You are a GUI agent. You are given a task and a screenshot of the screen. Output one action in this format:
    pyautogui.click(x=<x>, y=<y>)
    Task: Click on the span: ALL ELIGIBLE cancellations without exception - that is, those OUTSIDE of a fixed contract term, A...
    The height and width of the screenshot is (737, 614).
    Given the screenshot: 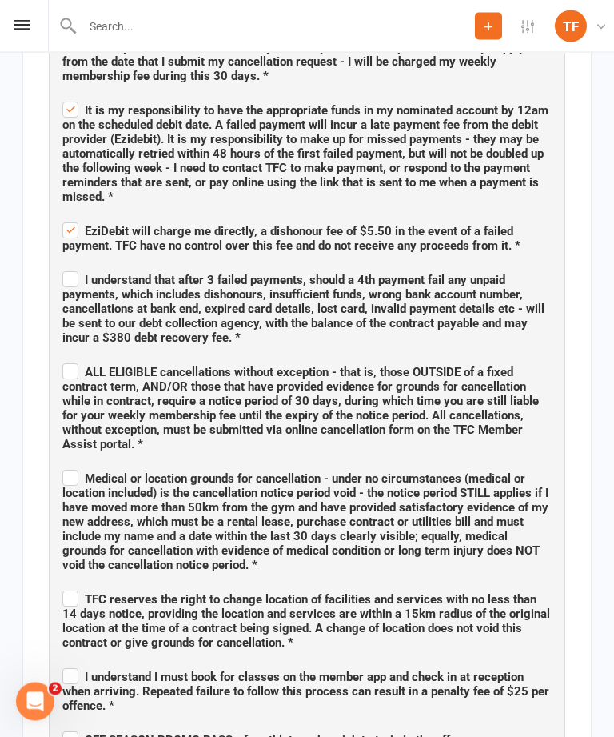 What is the action you would take?
    pyautogui.click(x=301, y=409)
    